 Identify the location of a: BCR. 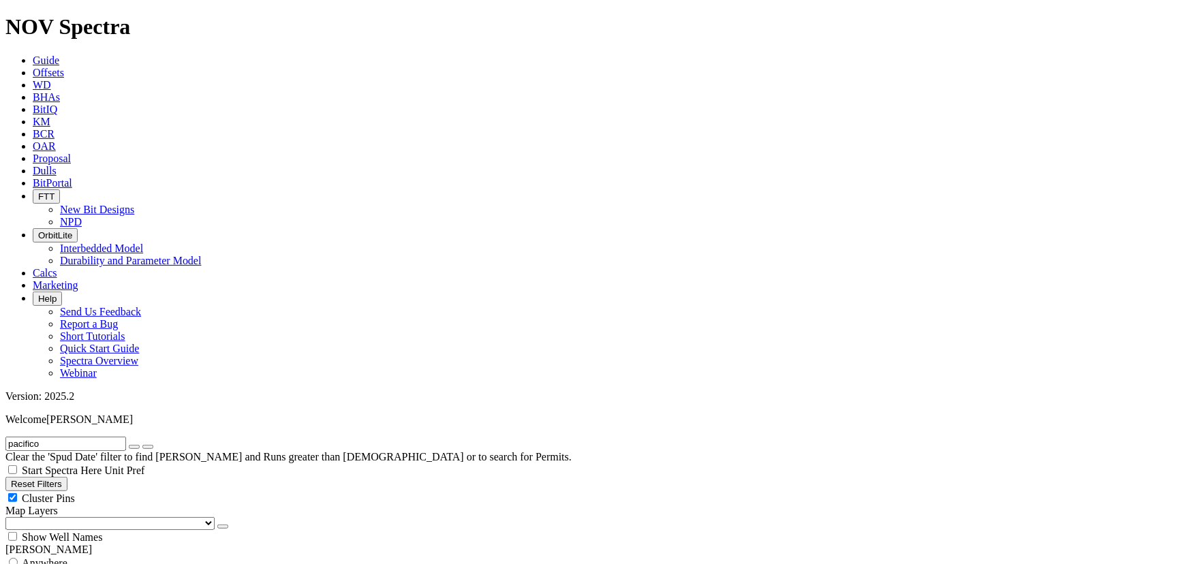
(44, 134).